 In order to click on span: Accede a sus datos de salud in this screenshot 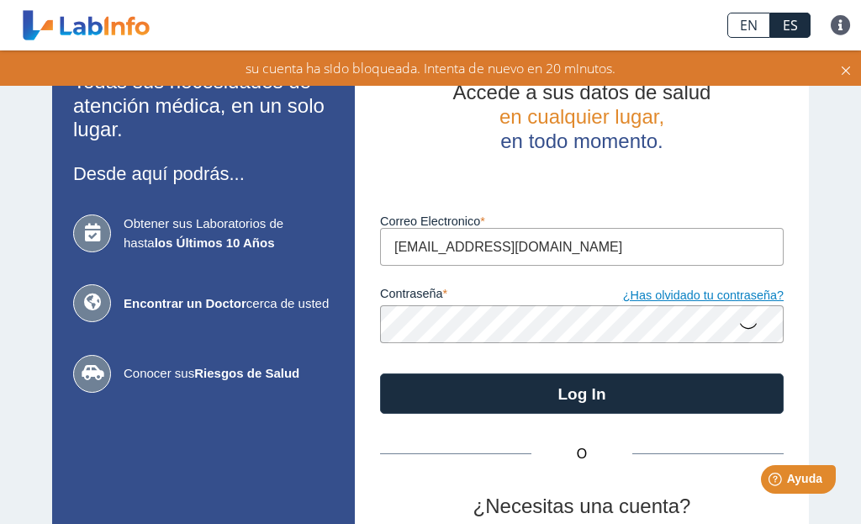, I will do `click(582, 92)`.